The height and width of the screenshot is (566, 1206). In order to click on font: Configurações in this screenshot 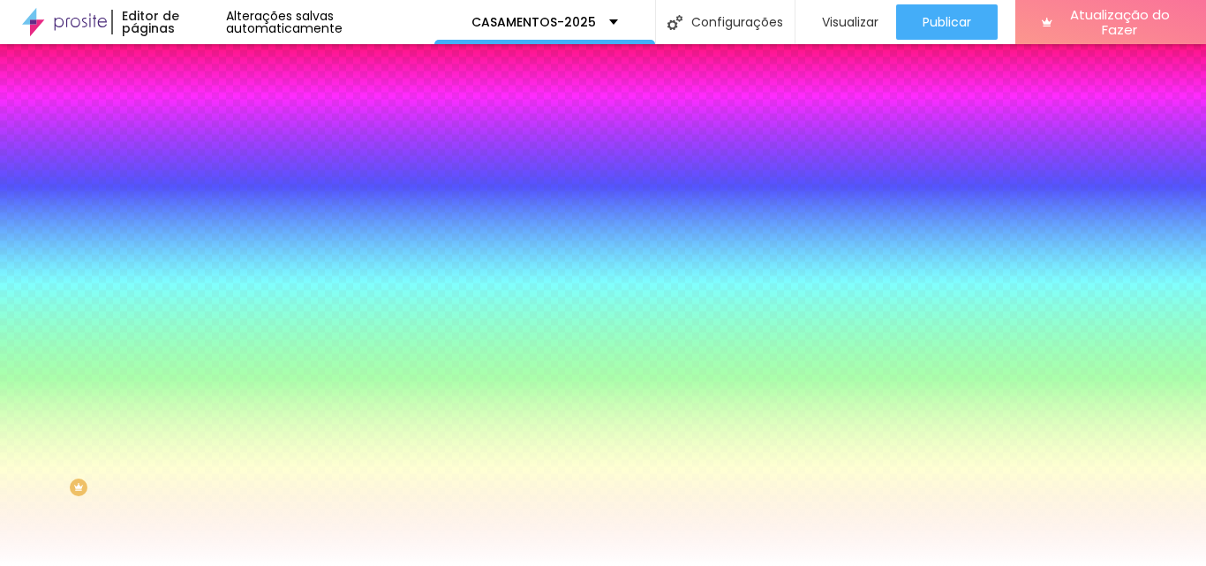, I will do `click(737, 22)`.